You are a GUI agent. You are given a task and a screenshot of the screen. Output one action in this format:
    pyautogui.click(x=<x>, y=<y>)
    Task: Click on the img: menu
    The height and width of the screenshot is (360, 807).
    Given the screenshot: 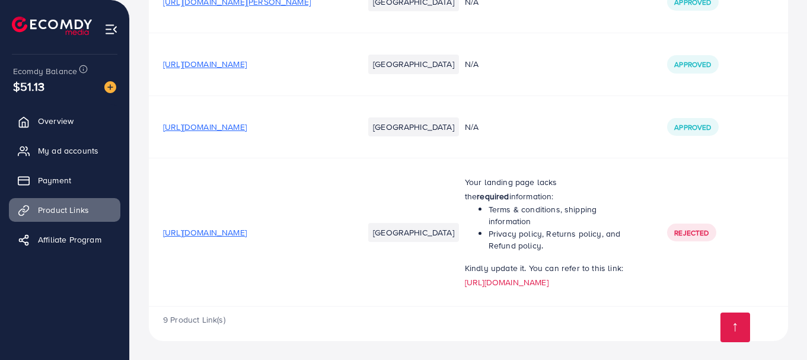 What is the action you would take?
    pyautogui.click(x=111, y=29)
    